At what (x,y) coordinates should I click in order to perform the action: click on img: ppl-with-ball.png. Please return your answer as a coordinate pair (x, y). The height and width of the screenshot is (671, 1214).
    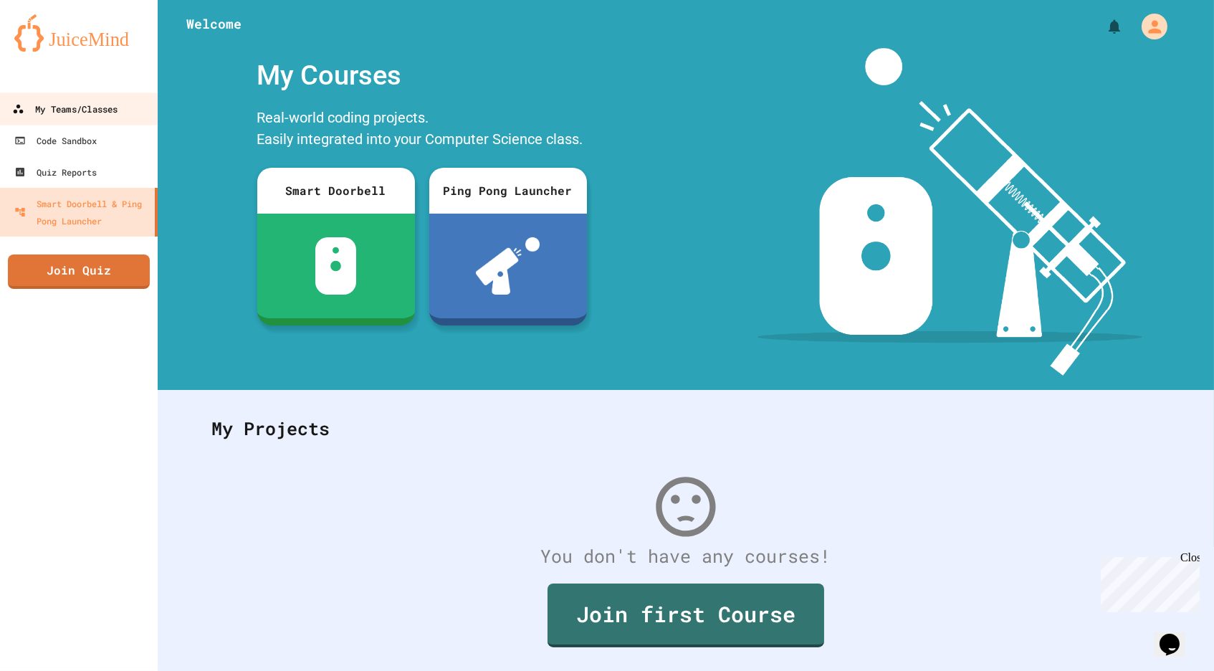
    Looking at the image, I should click on (507, 266).